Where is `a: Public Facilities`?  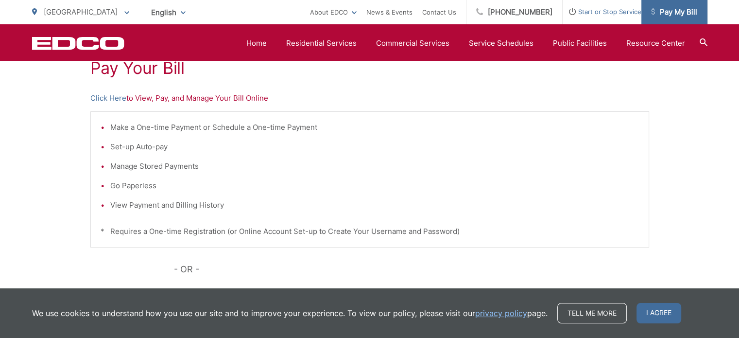 a: Public Facilities is located at coordinates (580, 43).